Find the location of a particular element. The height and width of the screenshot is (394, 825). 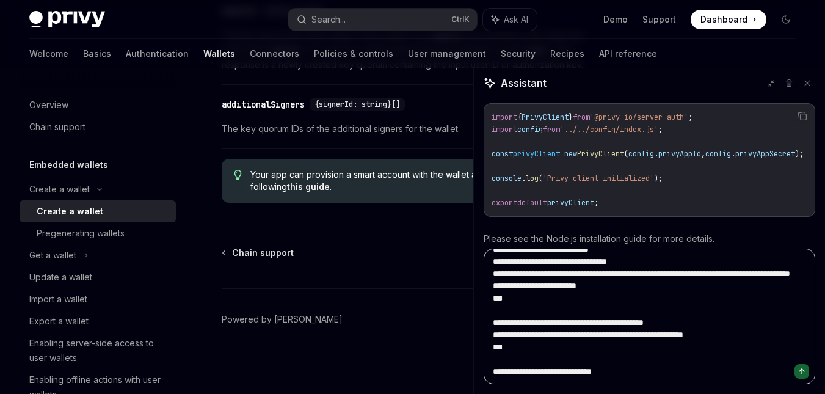

a: API reference is located at coordinates (628, 54).